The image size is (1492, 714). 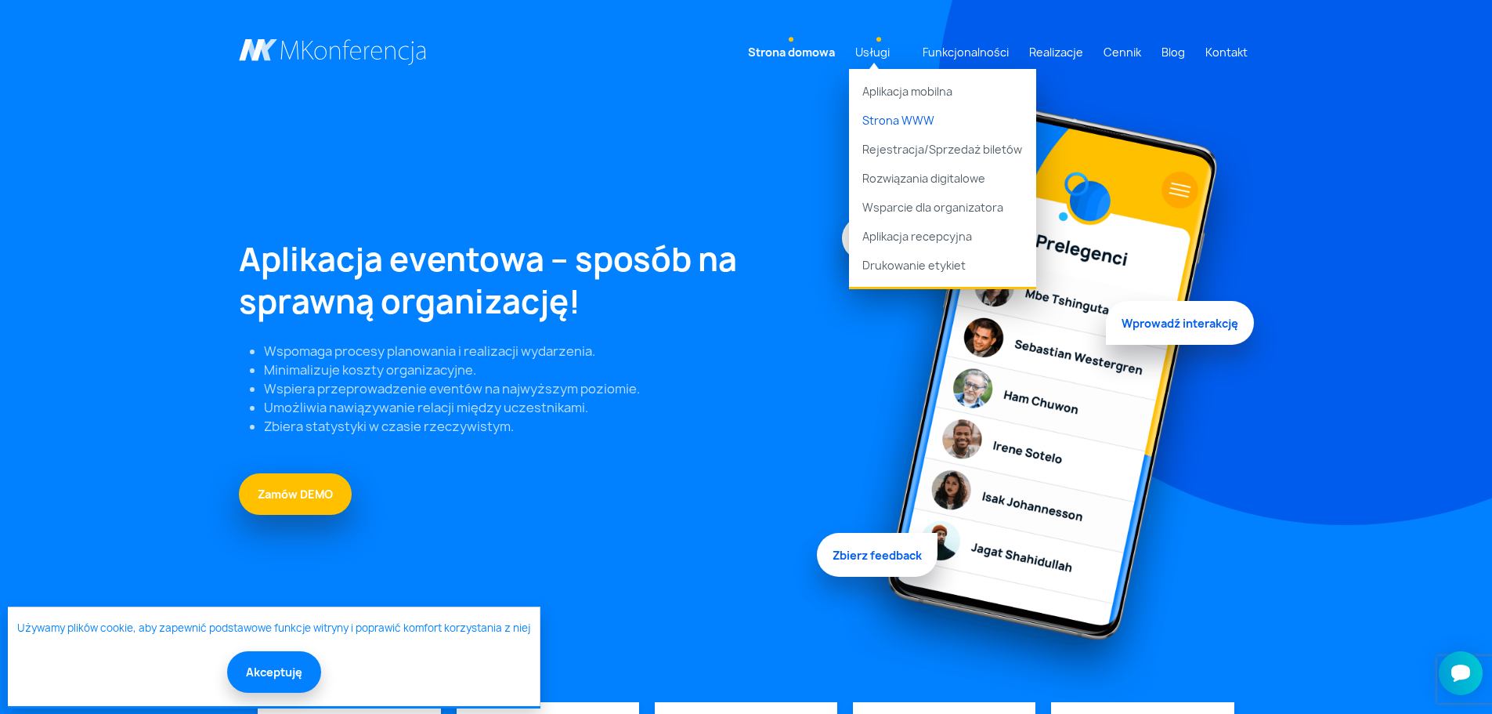 What do you see at coordinates (1123, 52) in the screenshot?
I see `a: Cennik` at bounding box center [1123, 52].